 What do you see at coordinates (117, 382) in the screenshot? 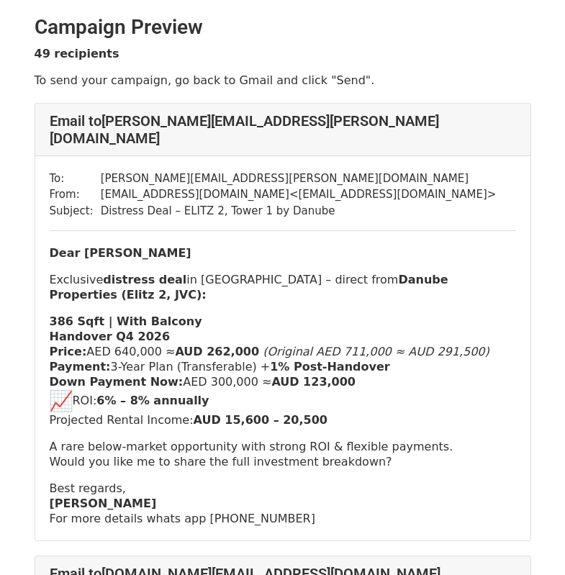
I see `strong: Down Payment Now:` at bounding box center [117, 382].